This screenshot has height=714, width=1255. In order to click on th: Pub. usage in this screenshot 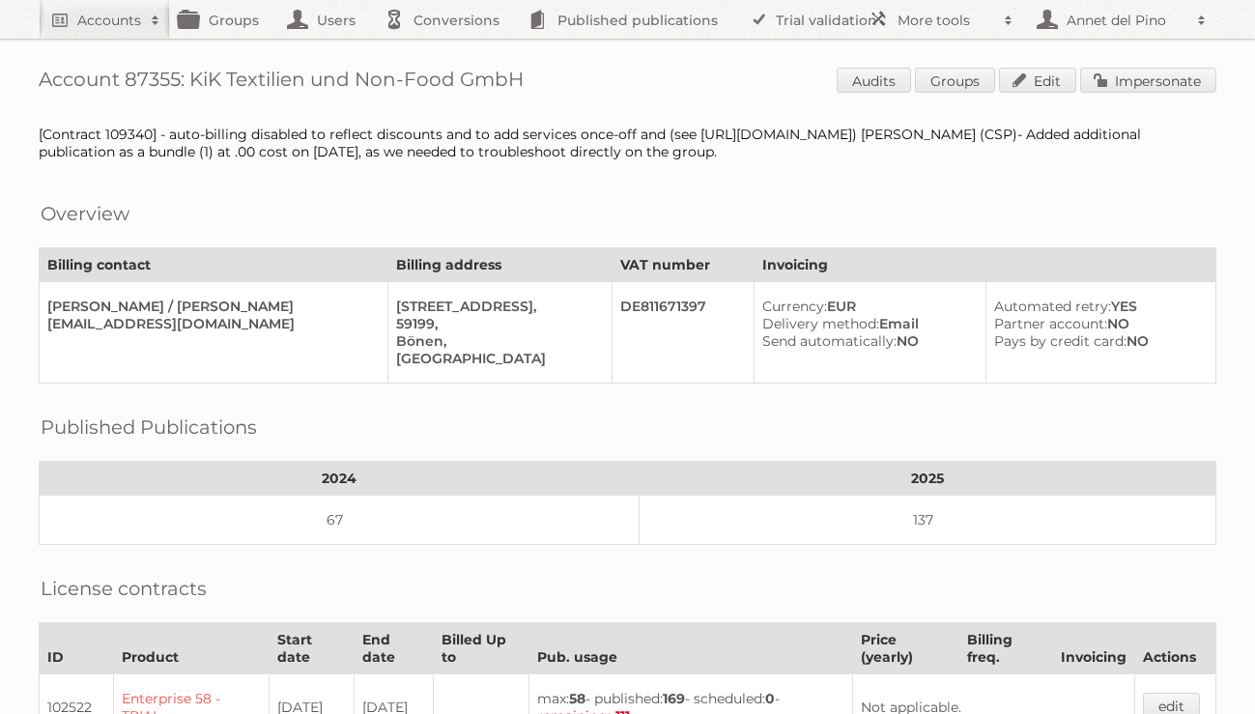, I will do `click(691, 648)`.